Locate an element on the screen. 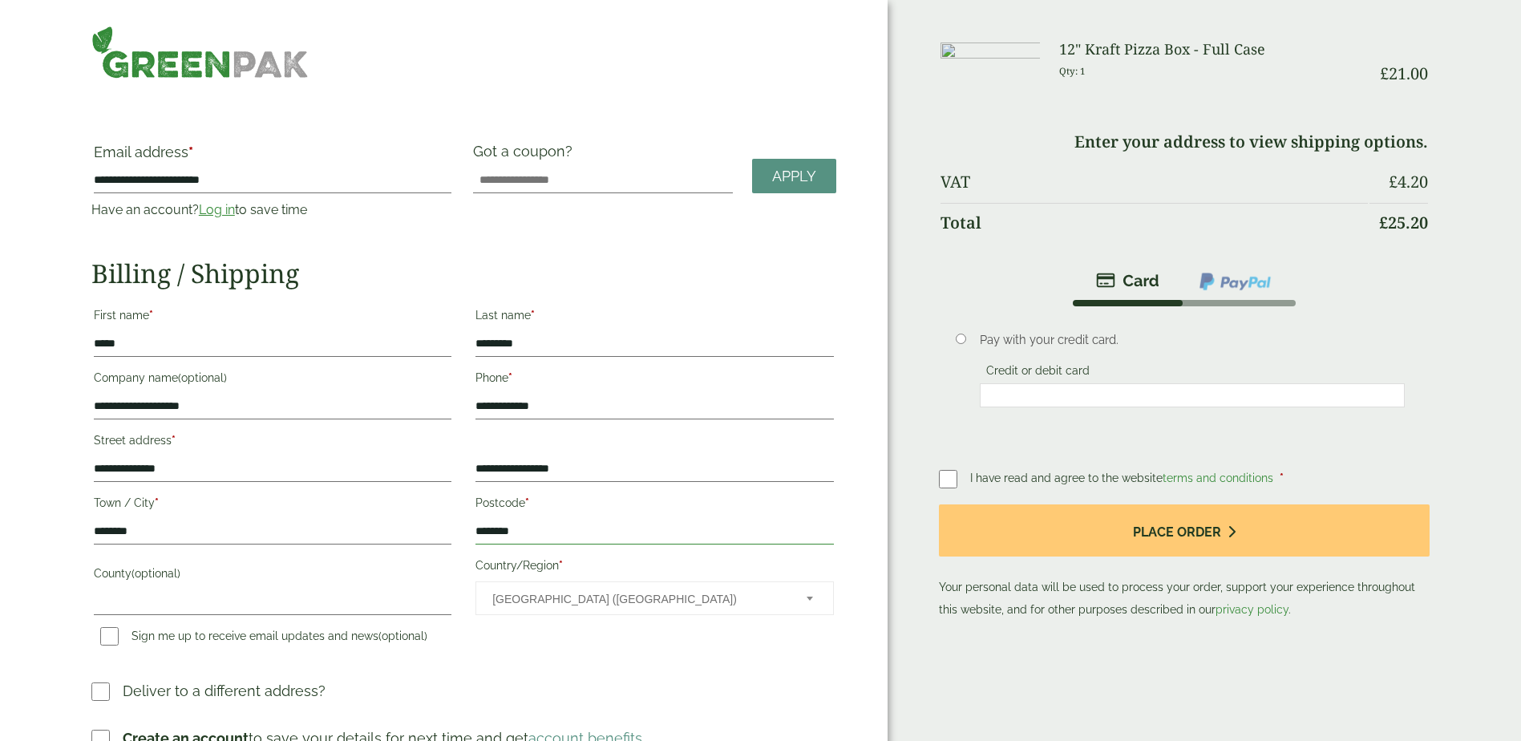 This screenshot has width=1521, height=741. h3: 12" Kraft Pizza Box - Full Case is located at coordinates (1213, 50).